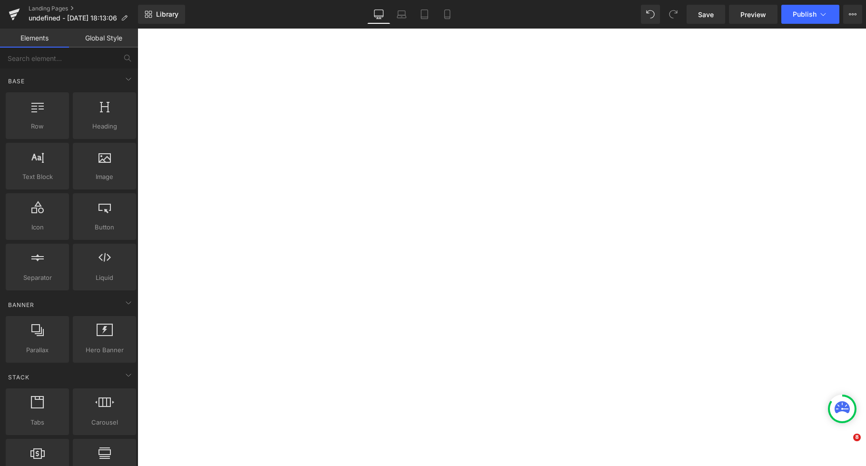 The height and width of the screenshot is (466, 866). Describe the element at coordinates (651, 14) in the screenshot. I see `button: Undo` at that location.